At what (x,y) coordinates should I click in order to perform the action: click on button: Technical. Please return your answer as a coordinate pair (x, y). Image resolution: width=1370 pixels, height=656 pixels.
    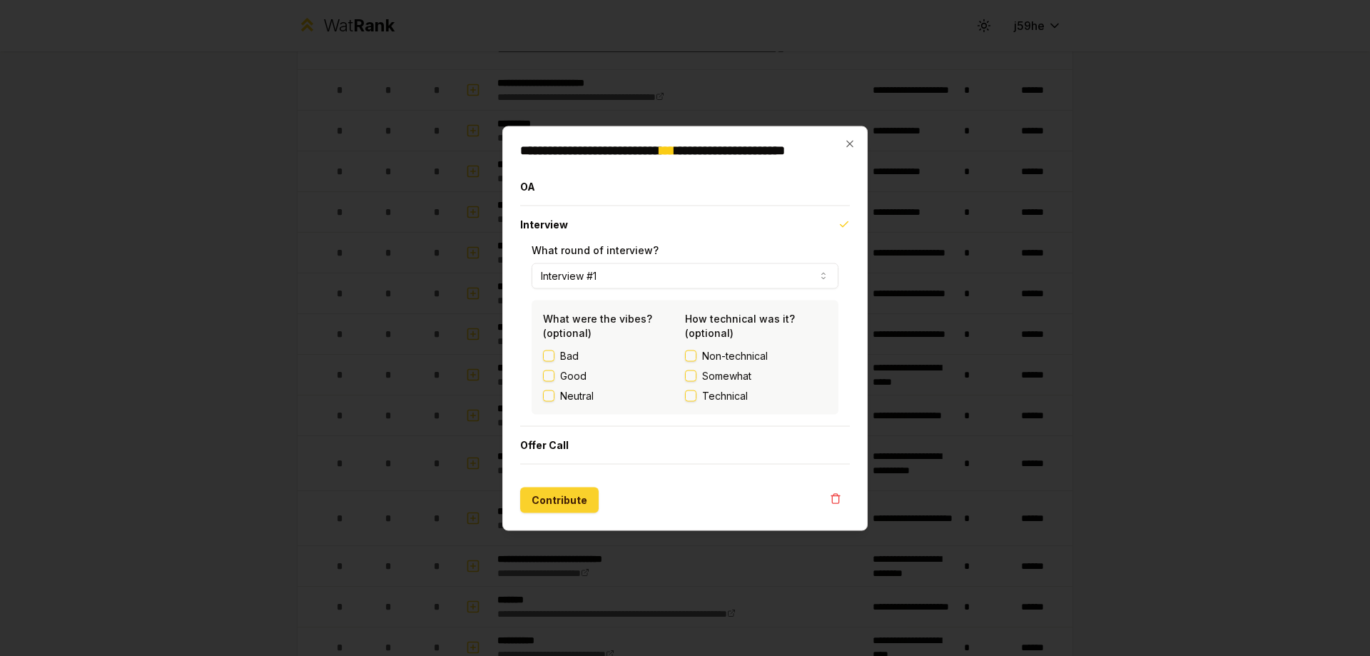
    Looking at the image, I should click on (691, 395).